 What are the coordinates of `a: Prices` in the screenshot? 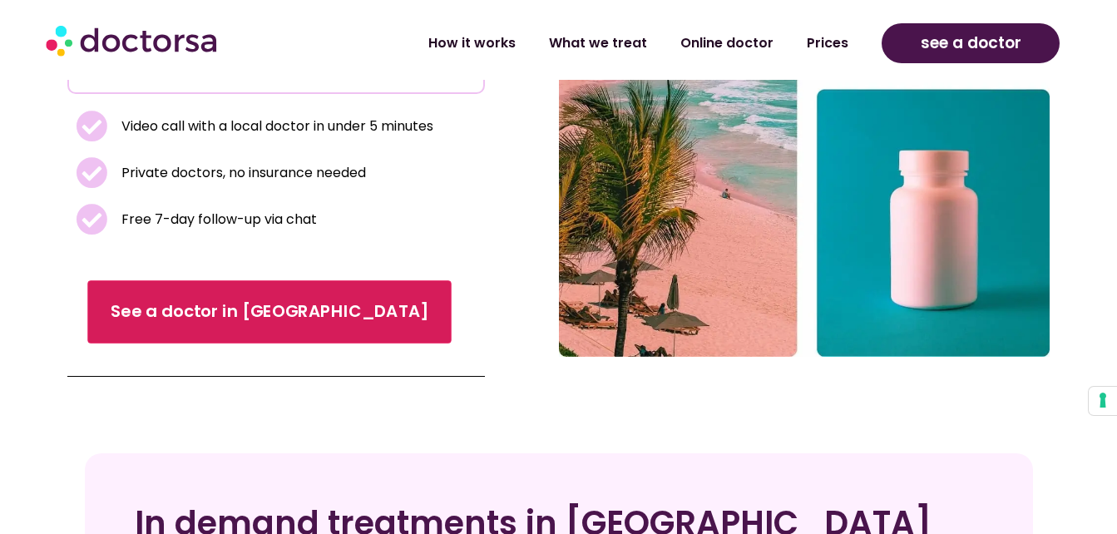 It's located at (827, 43).